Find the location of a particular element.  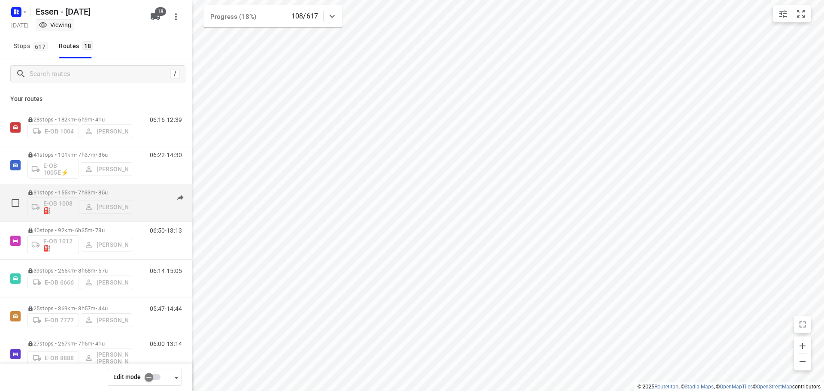

p: Your routes is located at coordinates (96, 99).